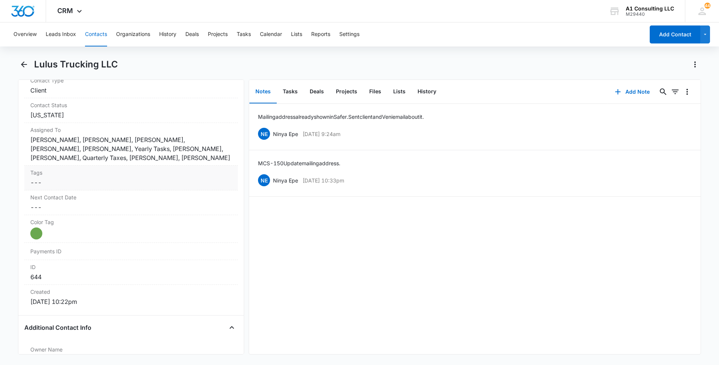 The image size is (719, 365). What do you see at coordinates (687, 92) in the screenshot?
I see `button: Overflow Menu` at bounding box center [687, 92].